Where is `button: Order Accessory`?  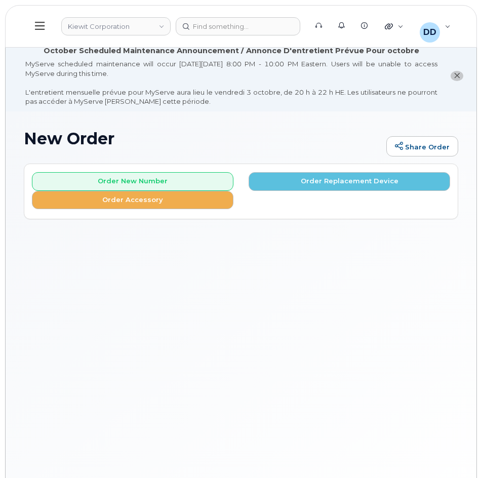 button: Order Accessory is located at coordinates (133, 200).